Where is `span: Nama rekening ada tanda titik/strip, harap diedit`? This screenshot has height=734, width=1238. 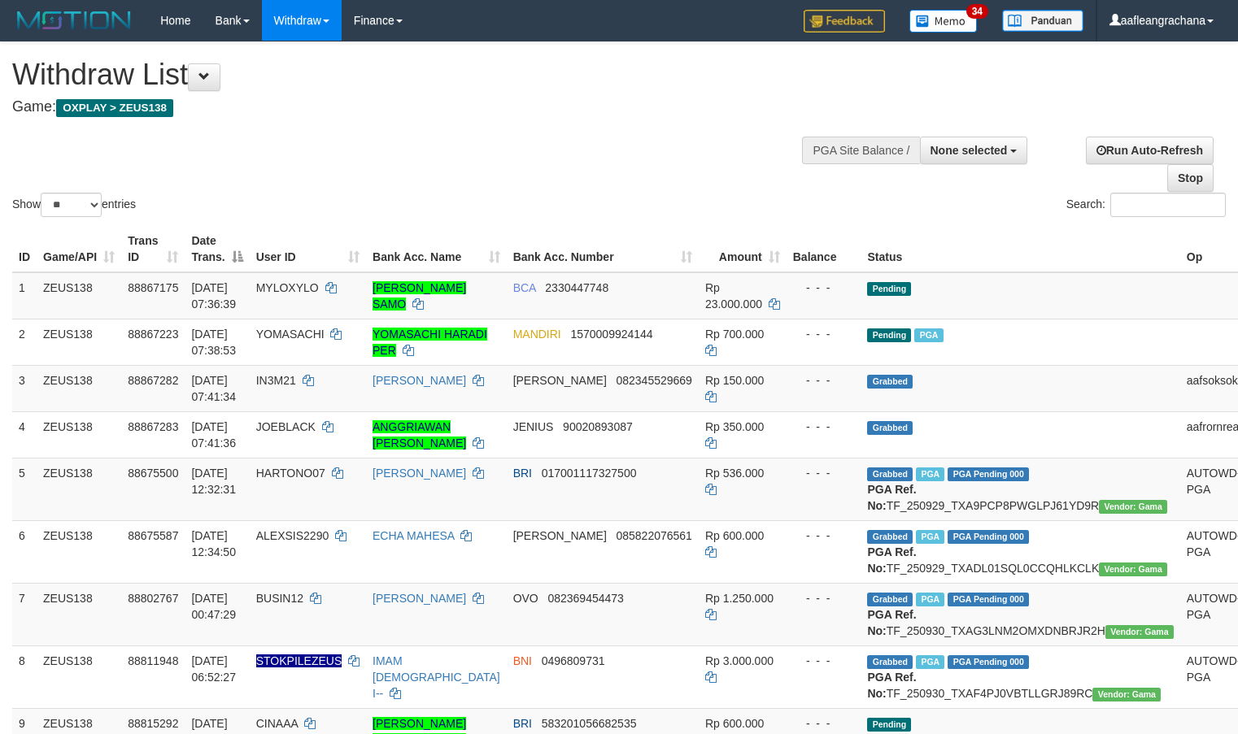
span: Nama rekening ada tanda titik/strip, harap diedit is located at coordinates (299, 661).